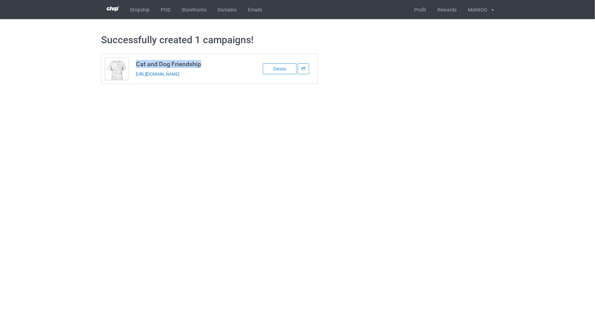 The height and width of the screenshot is (313, 595). I want to click on h3: Cat and Dog Friendship, so click(191, 64).